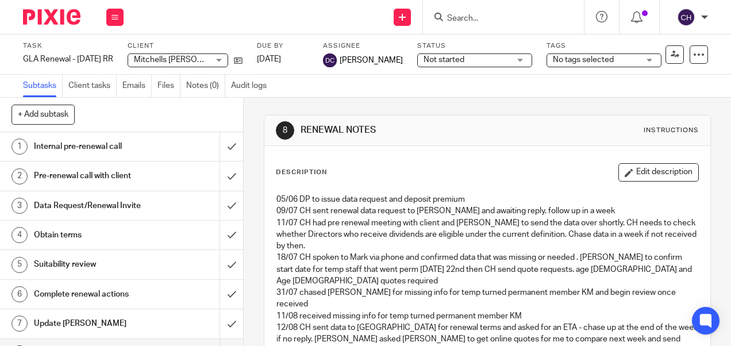 The height and width of the screenshot is (346, 731). Describe the element at coordinates (43, 114) in the screenshot. I see `button: + Add subtask` at that location.